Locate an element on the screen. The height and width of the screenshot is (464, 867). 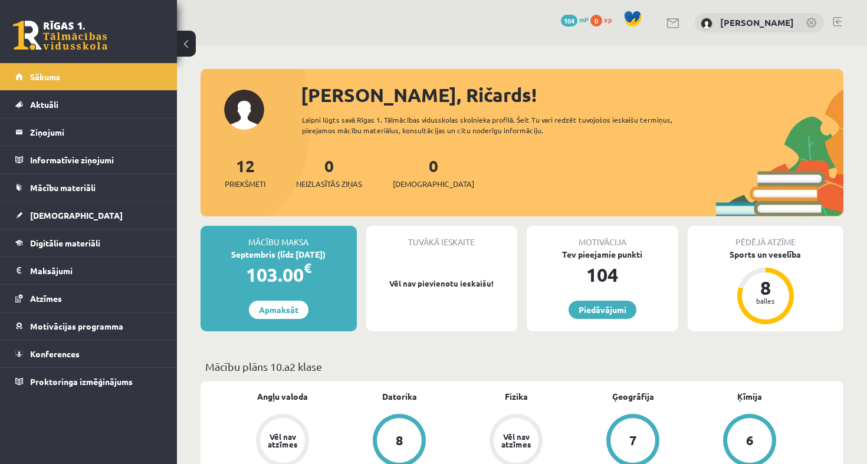
div: Sports un veselība is located at coordinates (766, 254).